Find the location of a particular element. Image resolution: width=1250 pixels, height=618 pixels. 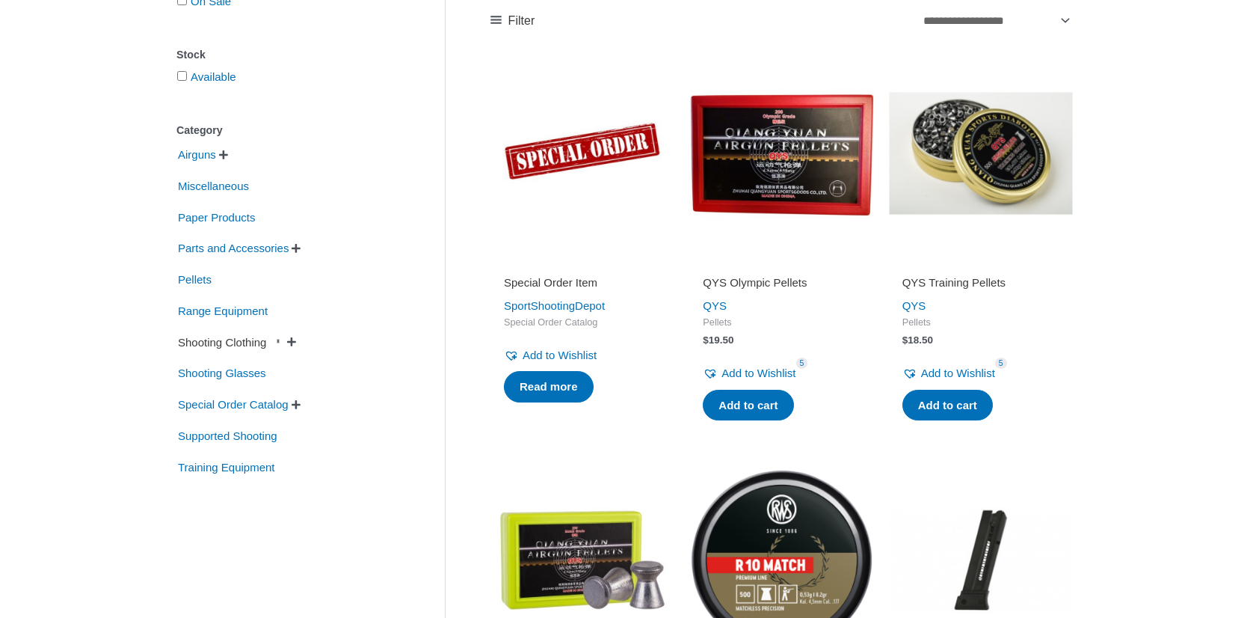

img: QYS Training Pellets is located at coordinates (981, 153).